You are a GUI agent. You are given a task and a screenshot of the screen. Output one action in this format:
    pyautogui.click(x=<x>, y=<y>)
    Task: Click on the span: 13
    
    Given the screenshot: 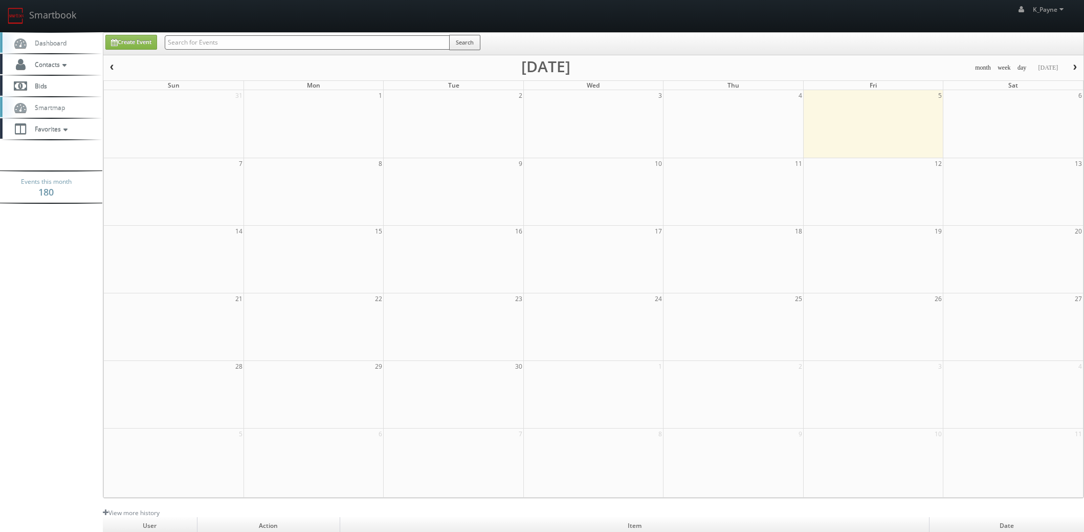 What is the action you would take?
    pyautogui.click(x=1079, y=163)
    